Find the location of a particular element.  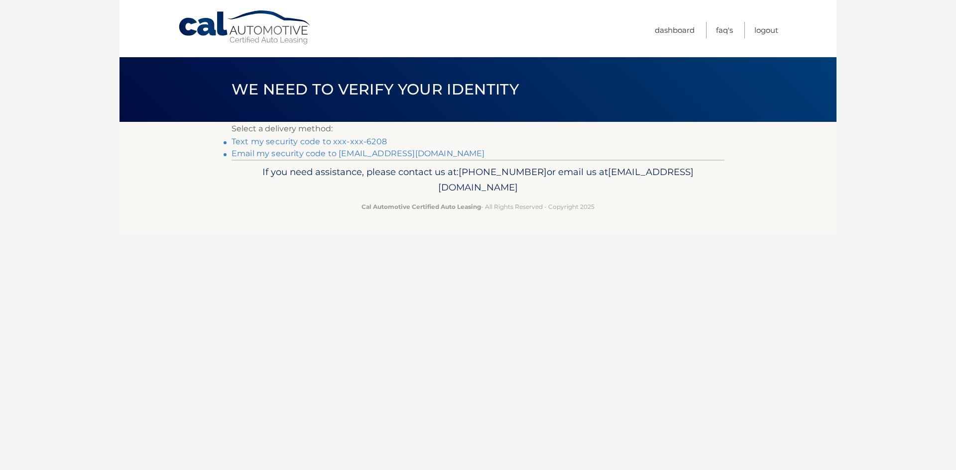

strong: Cal Automotive Certified Auto Leasing is located at coordinates (421, 207).